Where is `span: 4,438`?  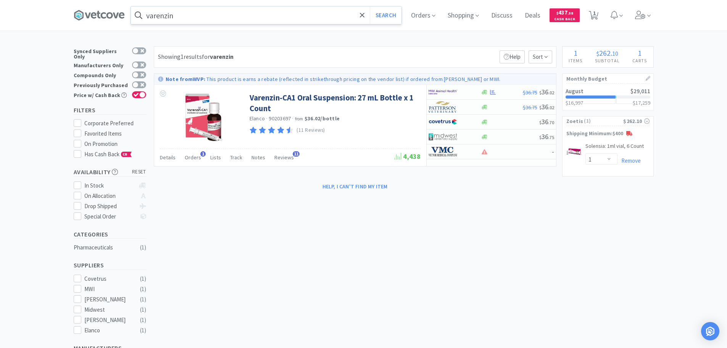
span: 4,438 is located at coordinates (408, 156).